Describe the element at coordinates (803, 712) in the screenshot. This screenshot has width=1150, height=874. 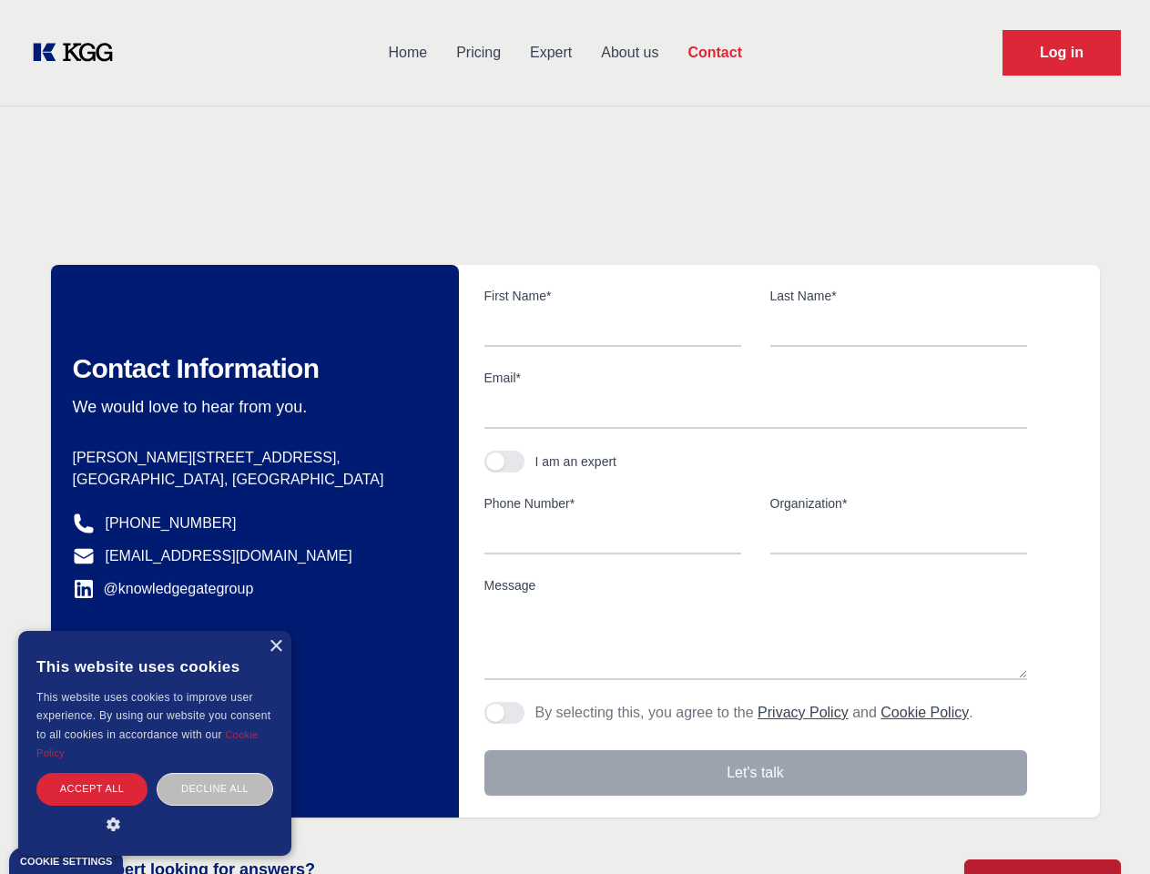
I see `a: Privacy Policy` at that location.